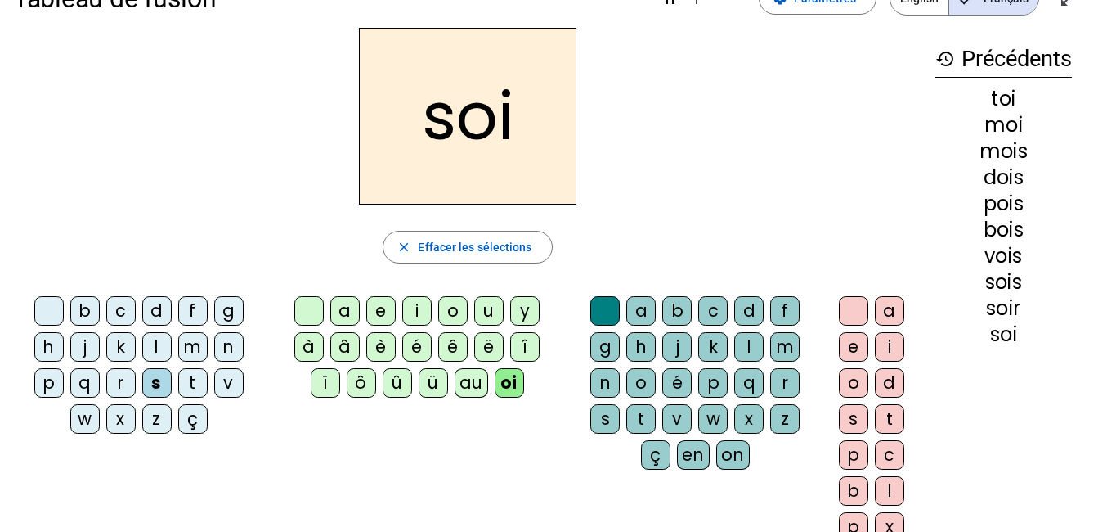 Image resolution: width=1098 pixels, height=532 pixels. Describe the element at coordinates (453, 347) in the screenshot. I see `div: ê` at that location.